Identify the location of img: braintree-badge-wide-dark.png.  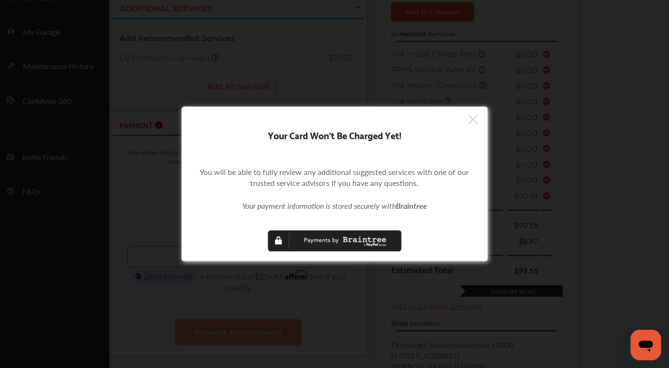
(335, 241).